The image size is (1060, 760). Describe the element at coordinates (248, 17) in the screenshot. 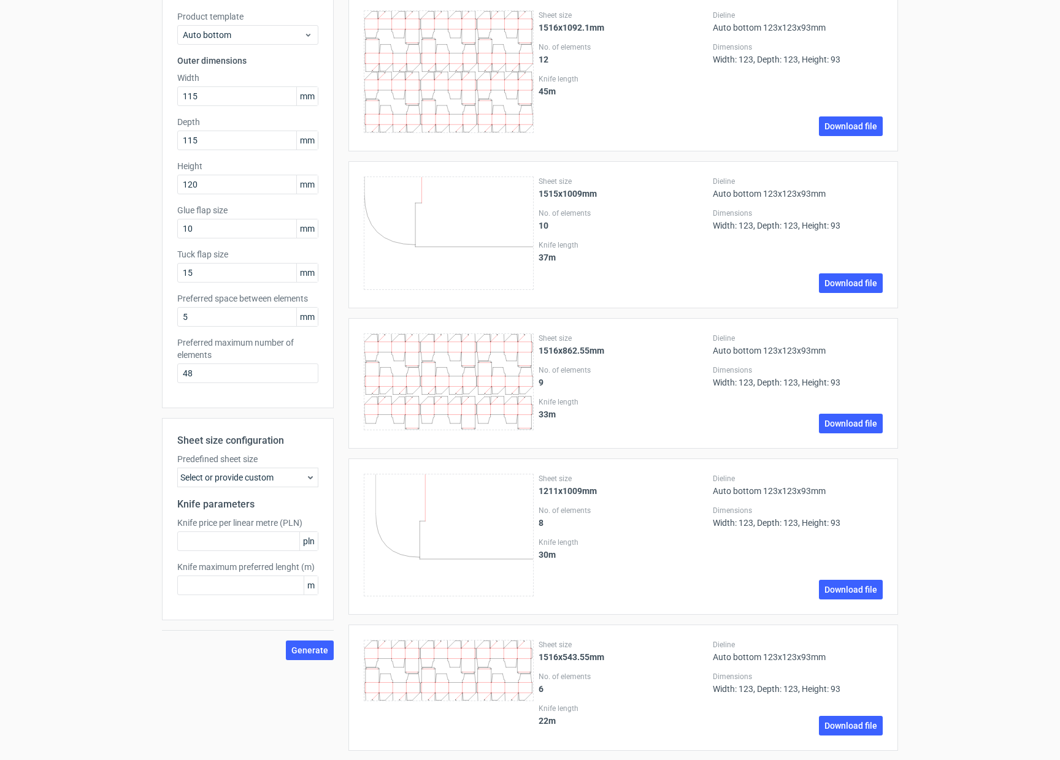

I see `label: Product template` at that location.